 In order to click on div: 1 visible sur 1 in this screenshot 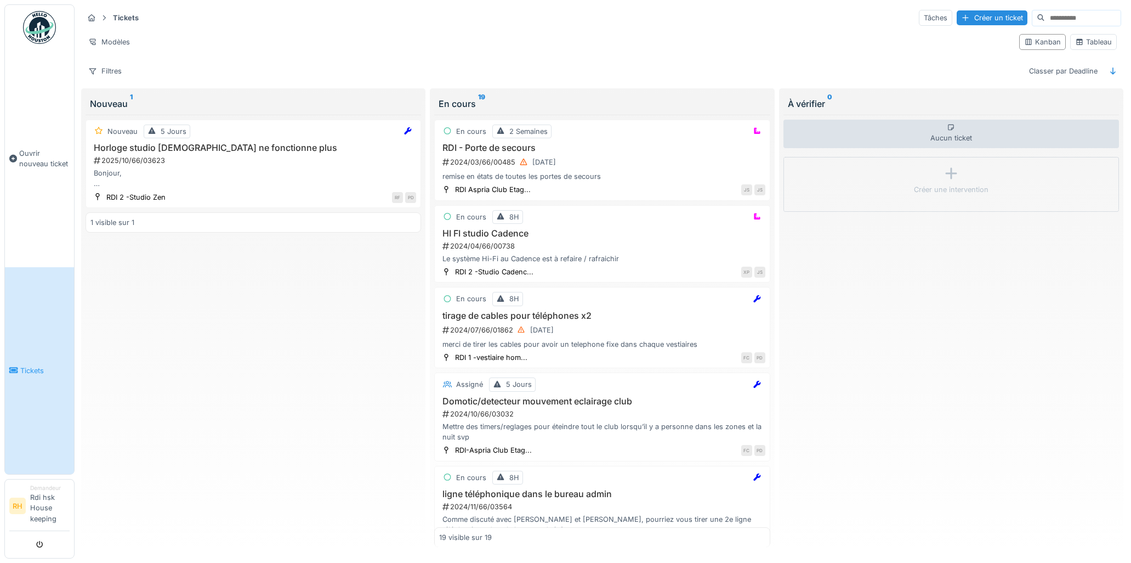, I will do `click(112, 222)`.